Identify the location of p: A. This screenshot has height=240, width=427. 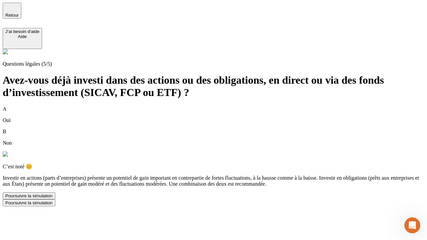
(214, 109).